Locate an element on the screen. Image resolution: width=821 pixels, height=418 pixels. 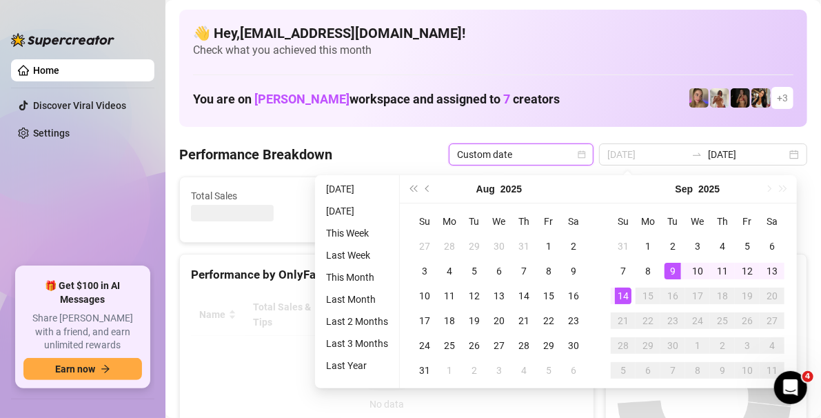
td: 2025-08-24 is located at coordinates (425, 345).